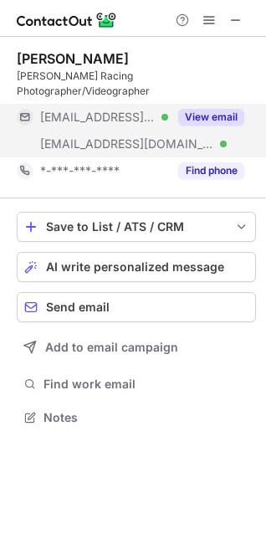  I want to click on button: Add to email campaign, so click(136, 347).